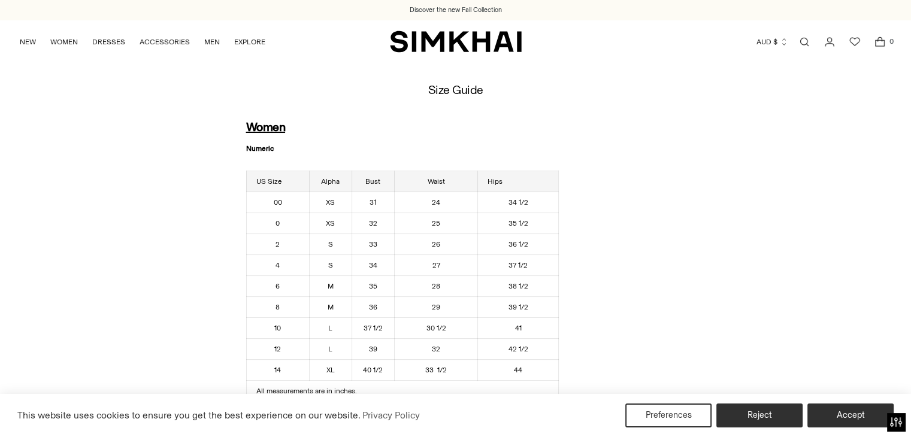 The height and width of the screenshot is (437, 911). I want to click on td: 24, so click(436, 203).